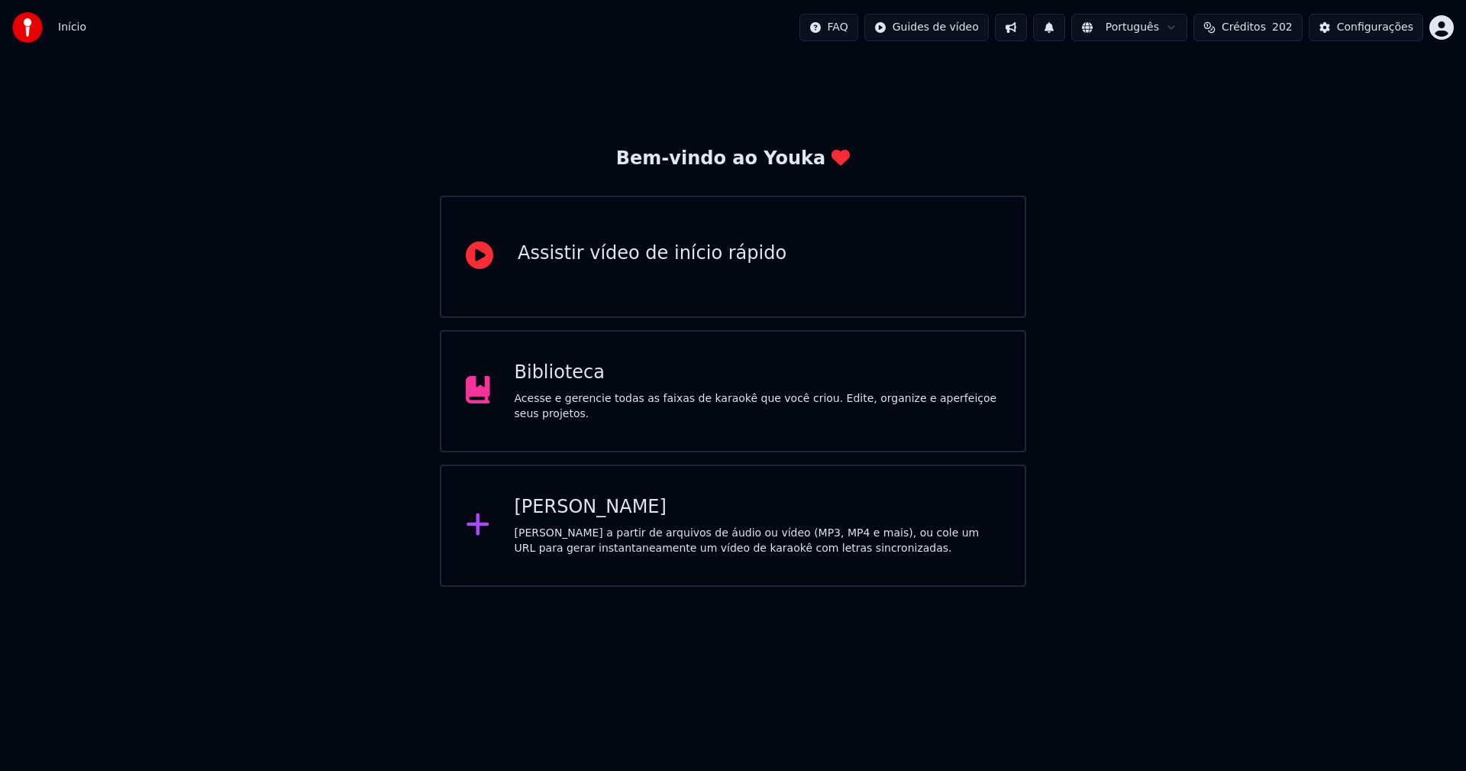 This screenshot has height=771, width=1466. What do you see at coordinates (733, 159) in the screenshot?
I see `div: Bem-vindo ao Youka` at bounding box center [733, 159].